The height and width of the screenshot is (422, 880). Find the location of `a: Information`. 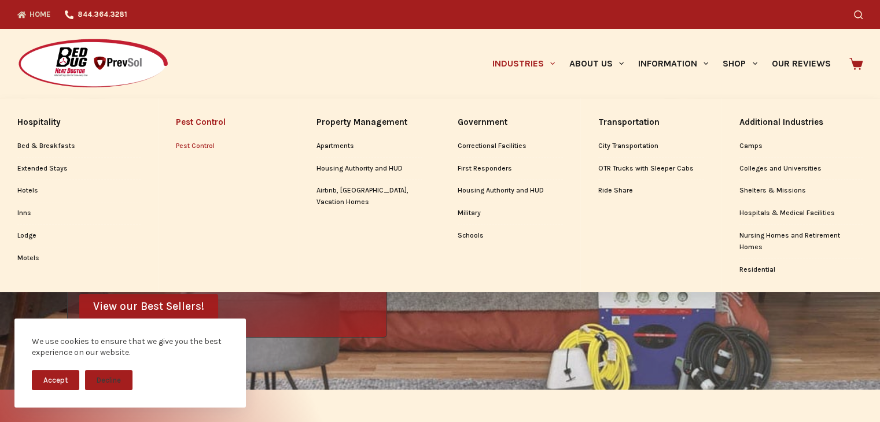

a: Information is located at coordinates (673, 64).